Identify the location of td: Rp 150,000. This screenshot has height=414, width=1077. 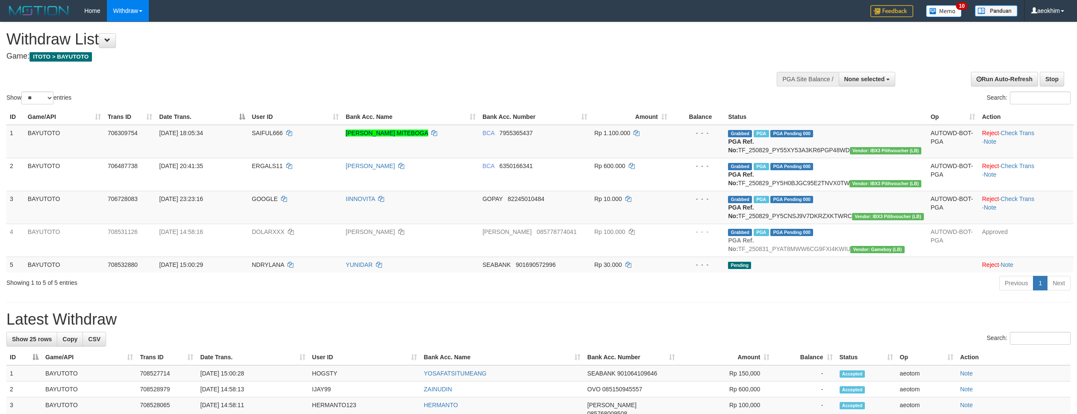
(725, 373).